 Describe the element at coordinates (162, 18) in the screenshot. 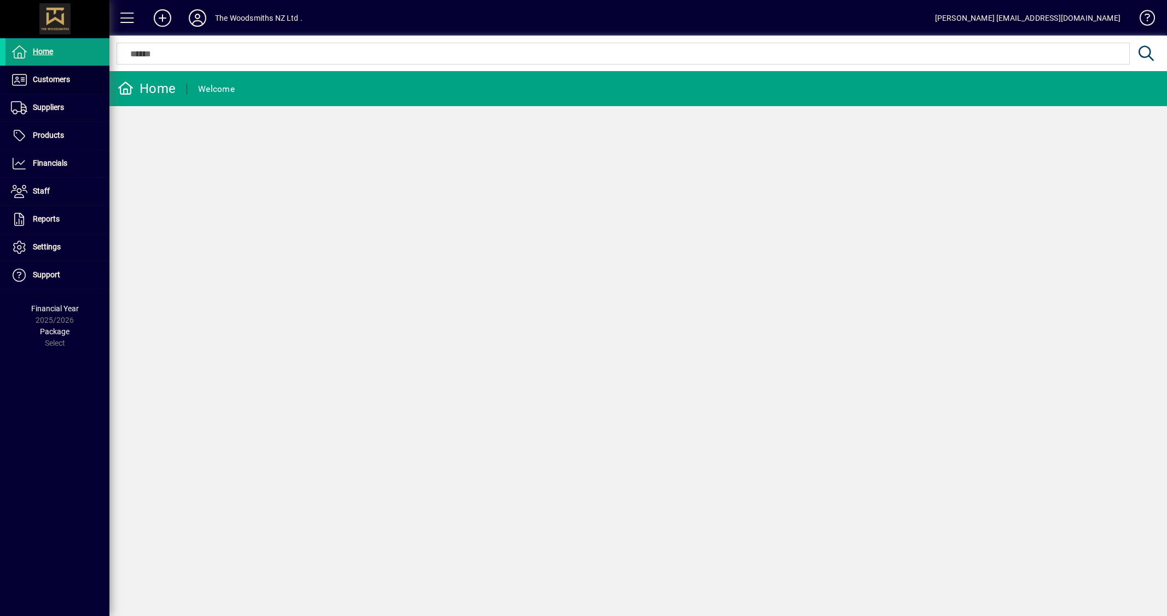

I see `button: Add` at that location.